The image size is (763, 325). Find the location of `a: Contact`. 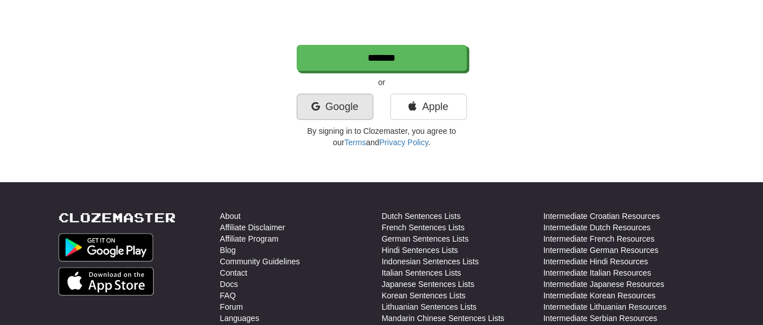

a: Contact is located at coordinates (234, 273).